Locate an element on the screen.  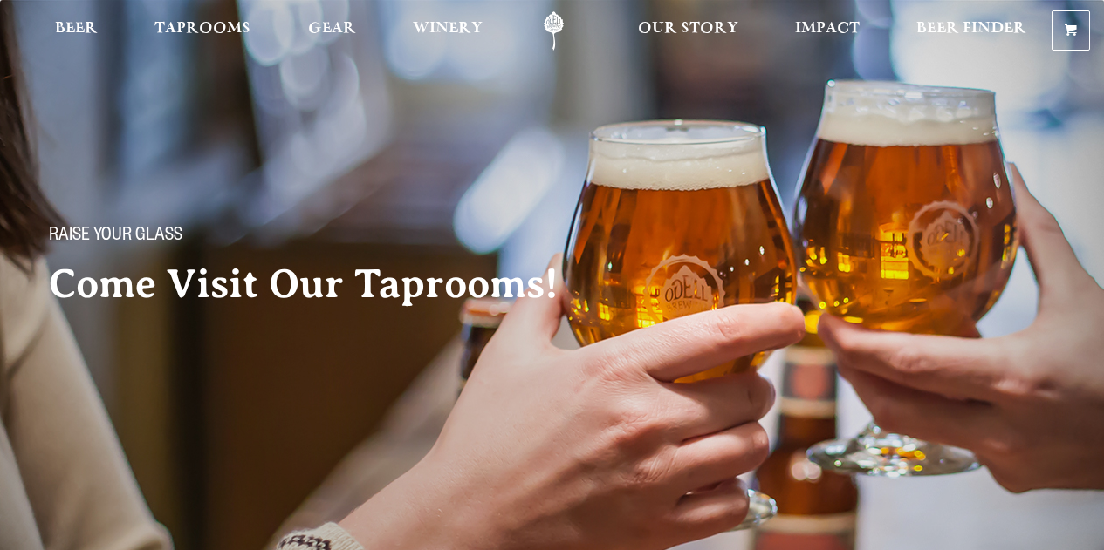
span: Taprooms is located at coordinates (202, 29).